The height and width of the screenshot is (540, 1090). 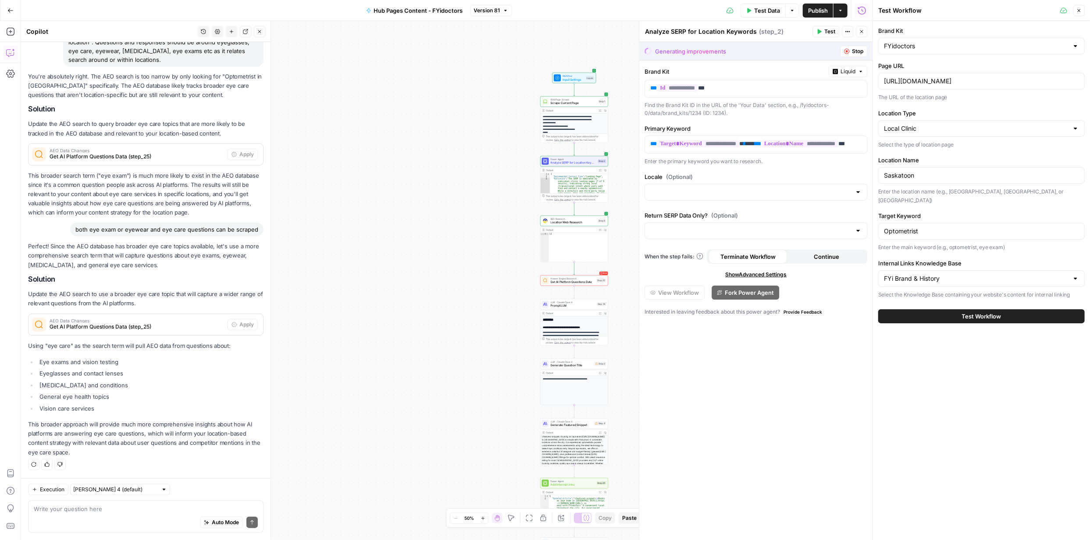 What do you see at coordinates (848, 71) in the screenshot?
I see `span: Liquid` at bounding box center [848, 71].